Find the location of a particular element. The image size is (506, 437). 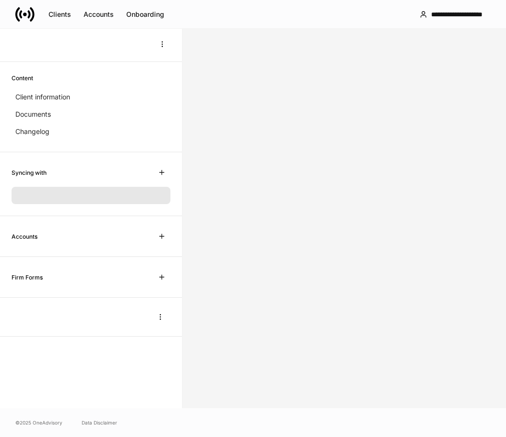

a: Changelog is located at coordinates (91, 132).